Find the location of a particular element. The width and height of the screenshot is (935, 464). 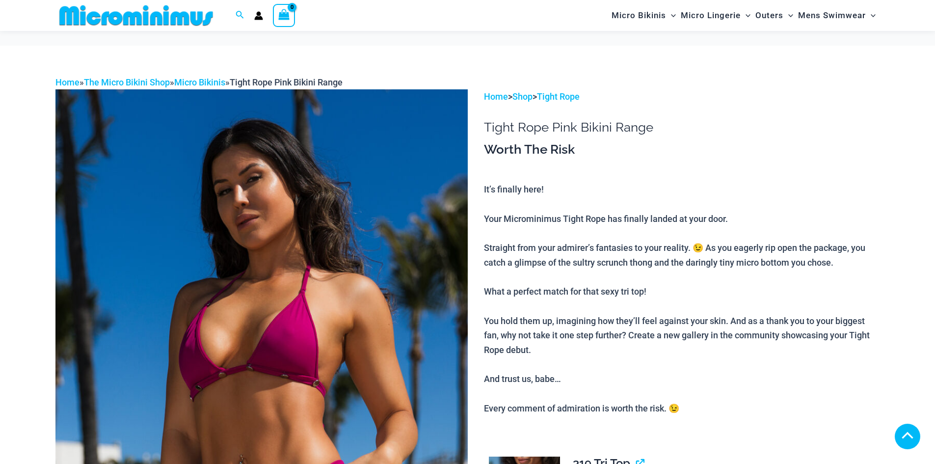

a: The Micro Bikini Shop is located at coordinates (127, 82).